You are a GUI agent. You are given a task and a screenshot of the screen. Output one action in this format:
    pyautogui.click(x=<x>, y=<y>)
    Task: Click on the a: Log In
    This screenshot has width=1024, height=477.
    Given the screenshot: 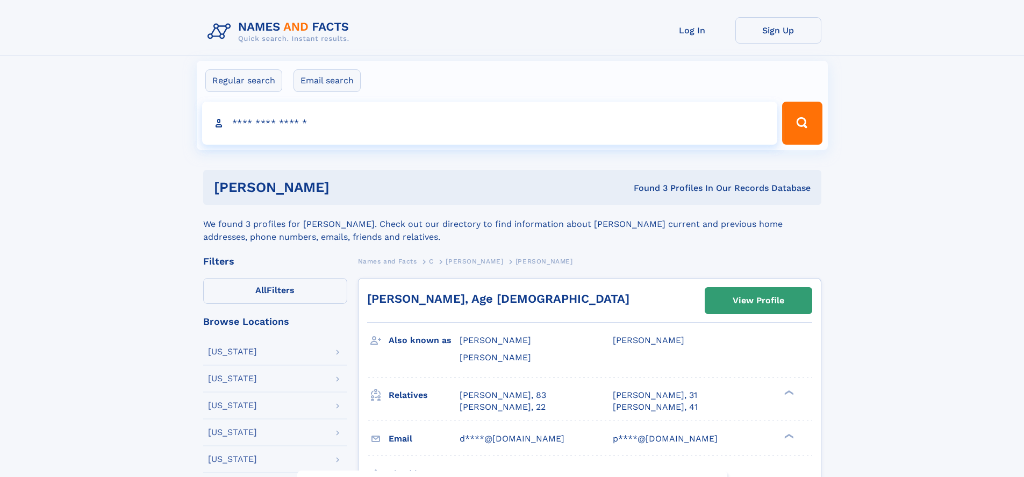 What is the action you would take?
    pyautogui.click(x=692, y=30)
    